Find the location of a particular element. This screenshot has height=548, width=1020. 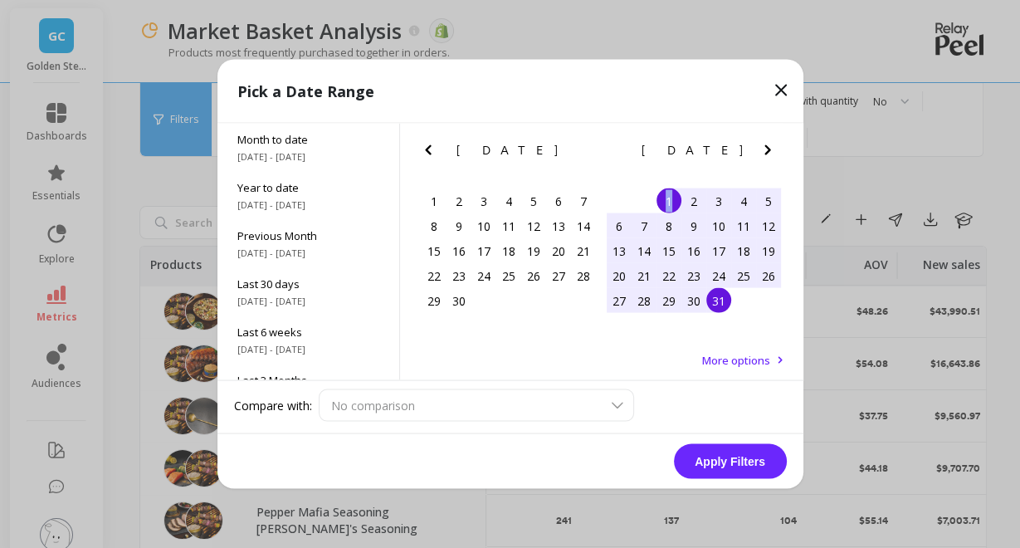

div: Choose Tuesday, July 1st, 2025 is located at coordinates (669, 201).